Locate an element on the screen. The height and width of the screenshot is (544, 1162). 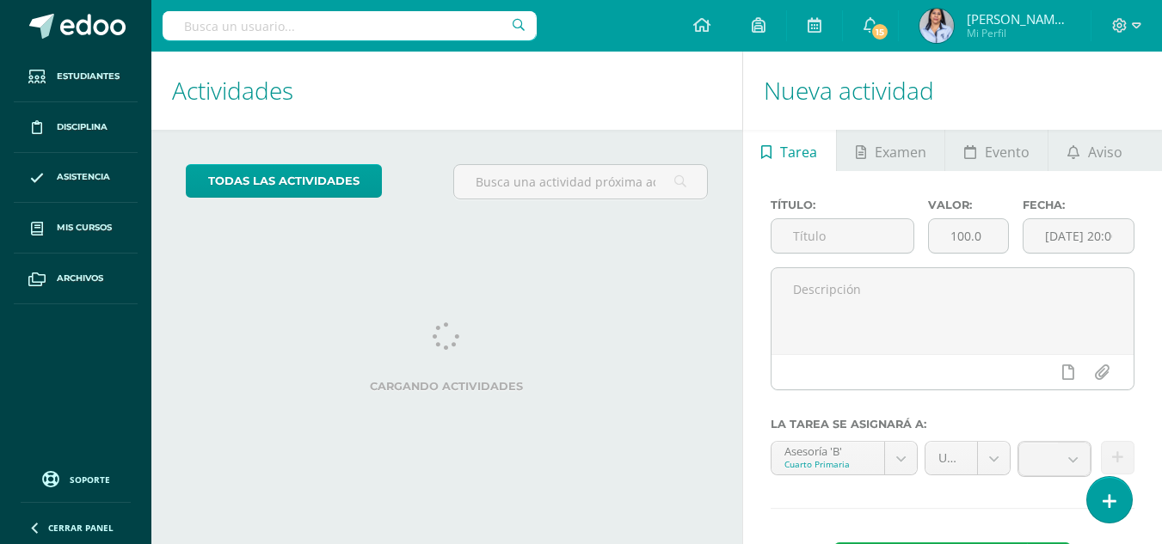
span: 15 is located at coordinates (880, 32).